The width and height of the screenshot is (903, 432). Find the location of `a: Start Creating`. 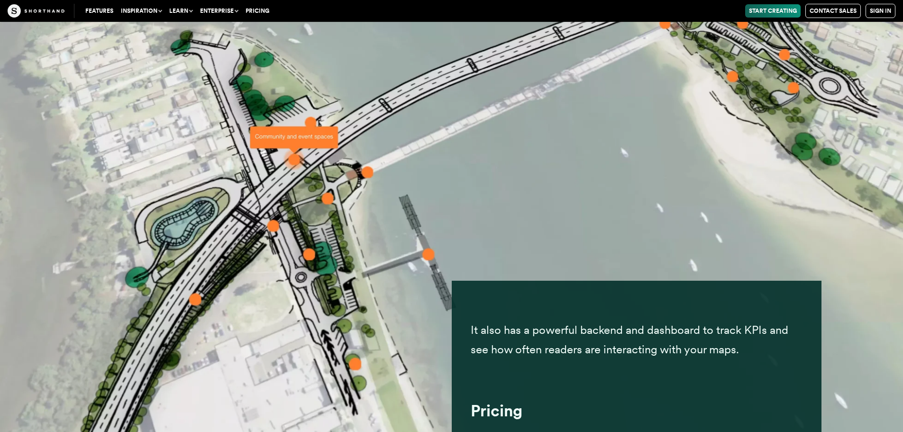

a: Start Creating is located at coordinates (773, 11).